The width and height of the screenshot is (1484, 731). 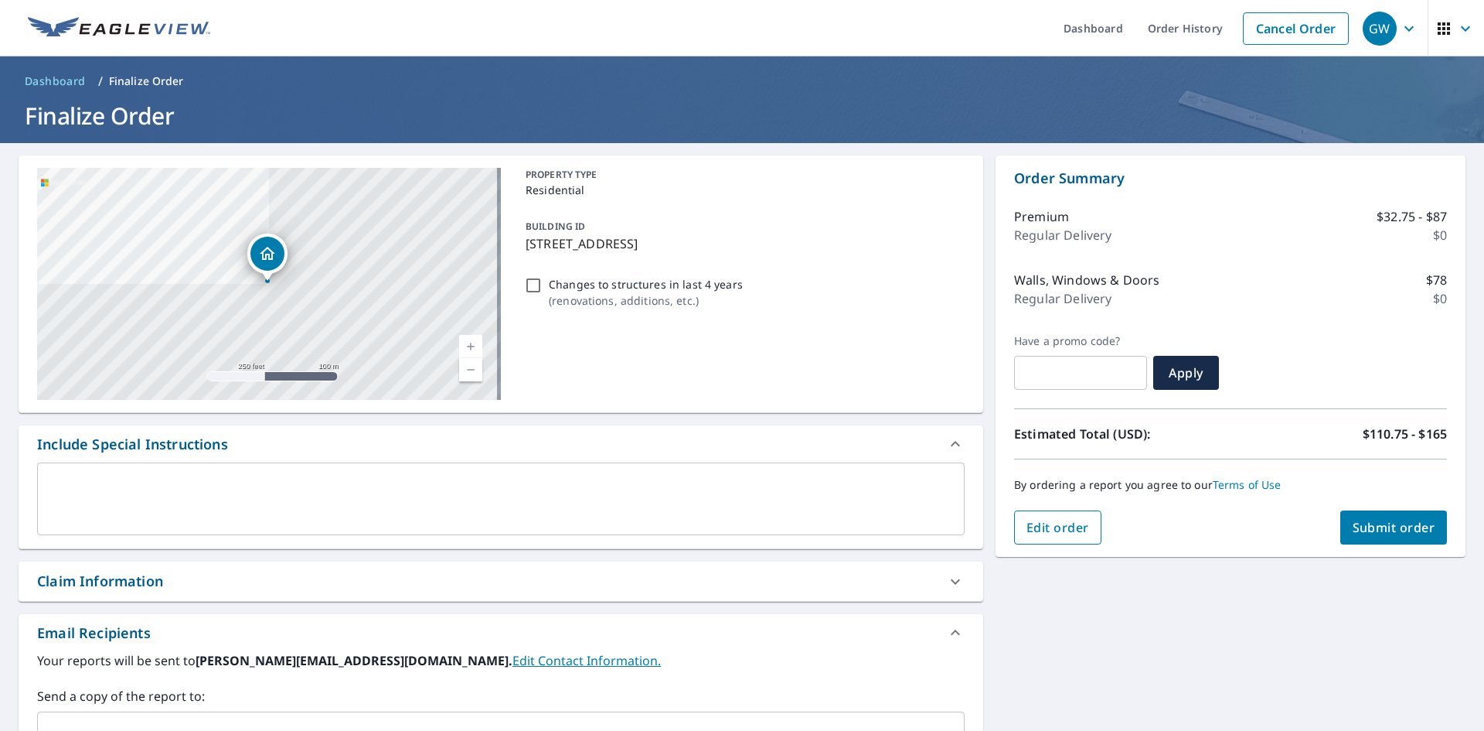 What do you see at coordinates (1436, 280) in the screenshot?
I see `p: $78` at bounding box center [1436, 280].